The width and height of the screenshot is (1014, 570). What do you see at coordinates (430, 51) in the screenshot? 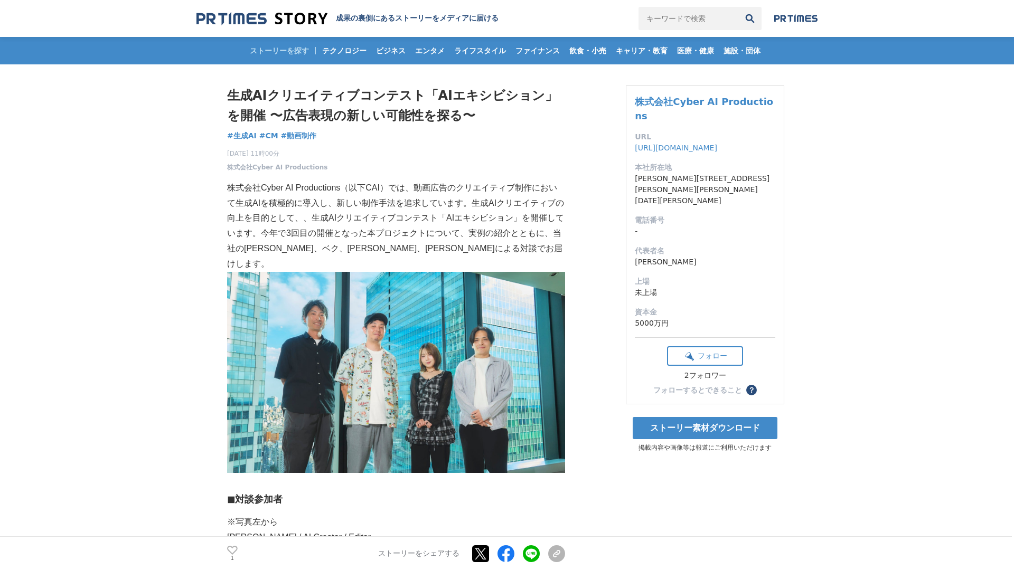
I see `span: エンタメ` at bounding box center [430, 51].